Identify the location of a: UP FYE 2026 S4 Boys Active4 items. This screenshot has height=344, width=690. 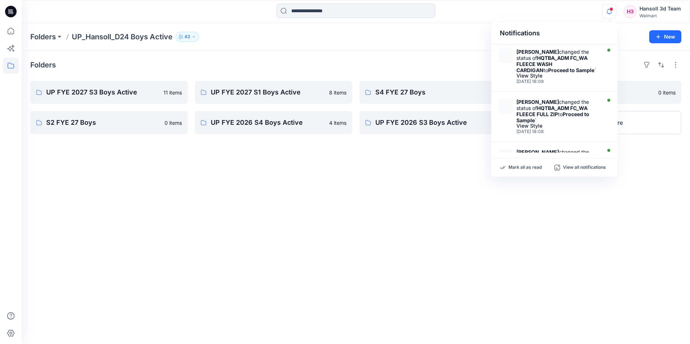
(274, 123).